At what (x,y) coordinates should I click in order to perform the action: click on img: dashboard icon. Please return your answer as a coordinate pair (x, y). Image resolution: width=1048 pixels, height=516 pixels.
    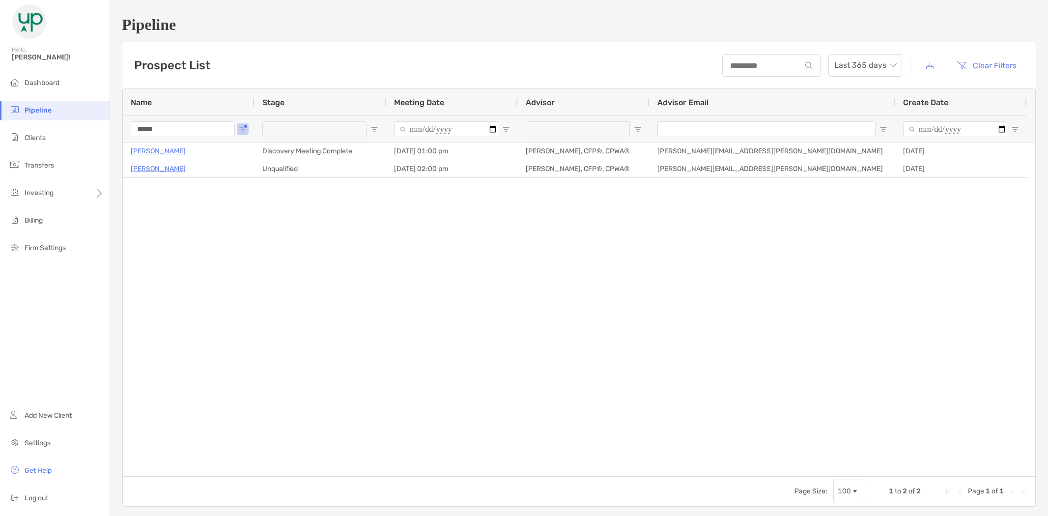
    Looking at the image, I should click on (15, 82).